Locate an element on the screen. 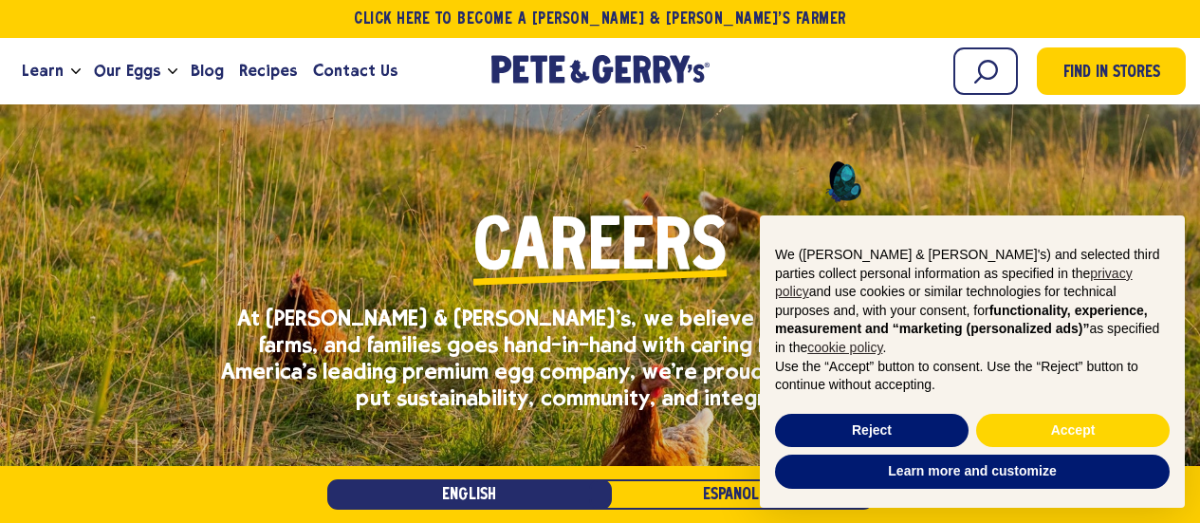  span: Our Eggs is located at coordinates (127, 70).